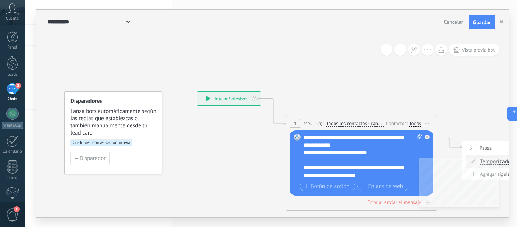 Image resolution: width=517 pixels, height=227 pixels. I want to click on div: Chats, so click(12, 99).